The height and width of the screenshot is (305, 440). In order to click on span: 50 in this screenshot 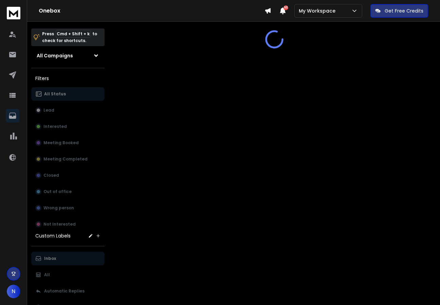, I will do `click(286, 8)`.